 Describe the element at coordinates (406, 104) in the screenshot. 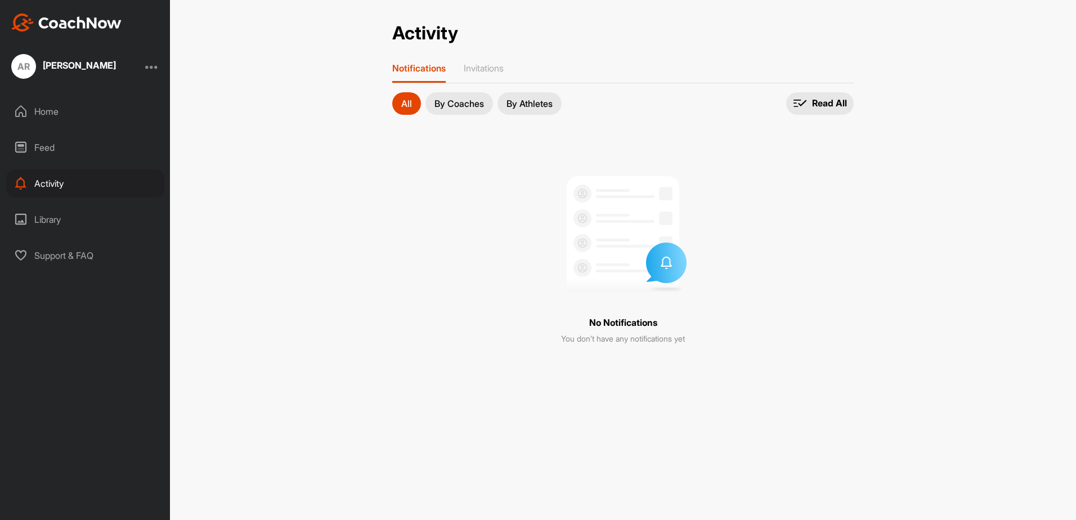

I see `button: All` at that location.